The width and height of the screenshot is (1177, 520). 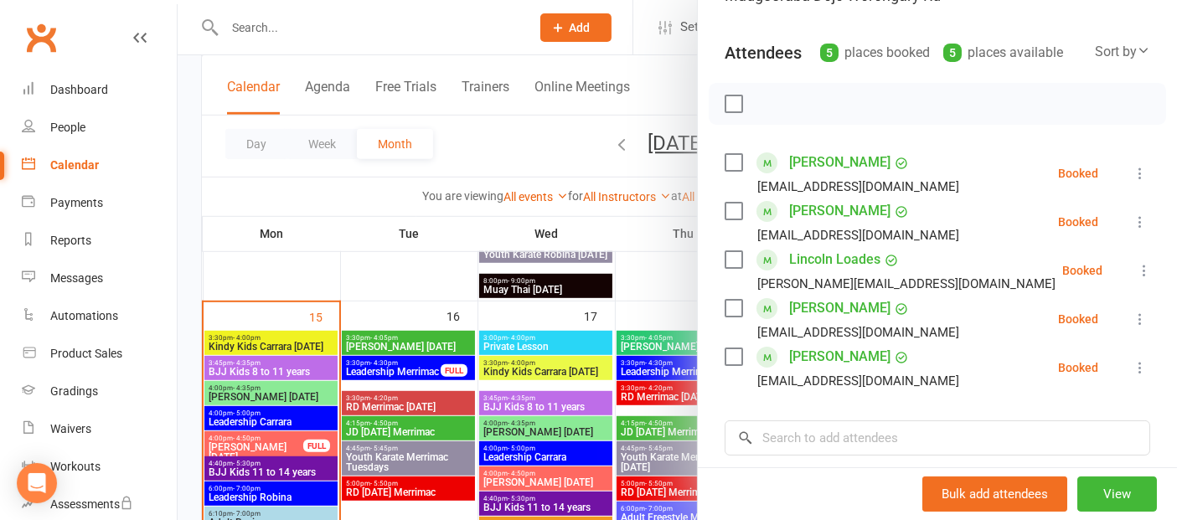 I want to click on div: Assessments, so click(x=91, y=504).